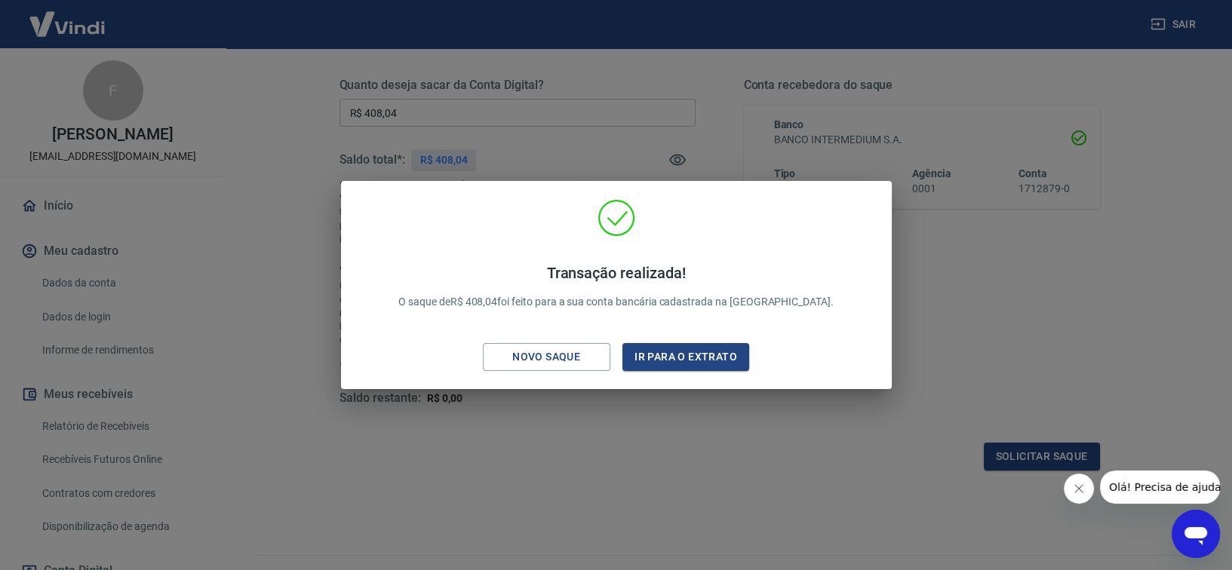 Image resolution: width=1232 pixels, height=570 pixels. I want to click on button: Ir para o extrato, so click(686, 357).